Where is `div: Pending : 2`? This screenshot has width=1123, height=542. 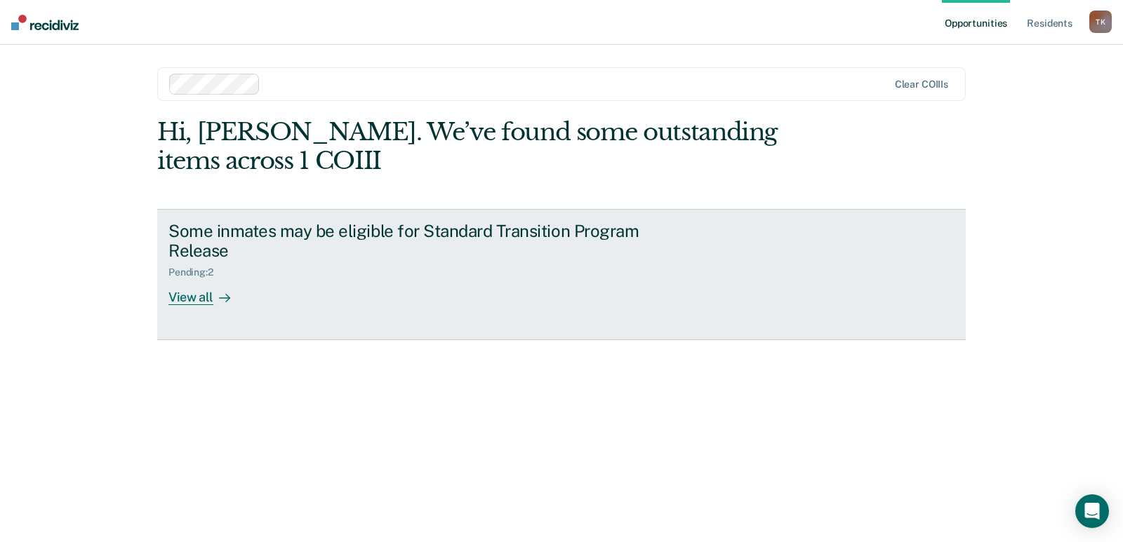 div: Pending : 2 is located at coordinates (196, 272).